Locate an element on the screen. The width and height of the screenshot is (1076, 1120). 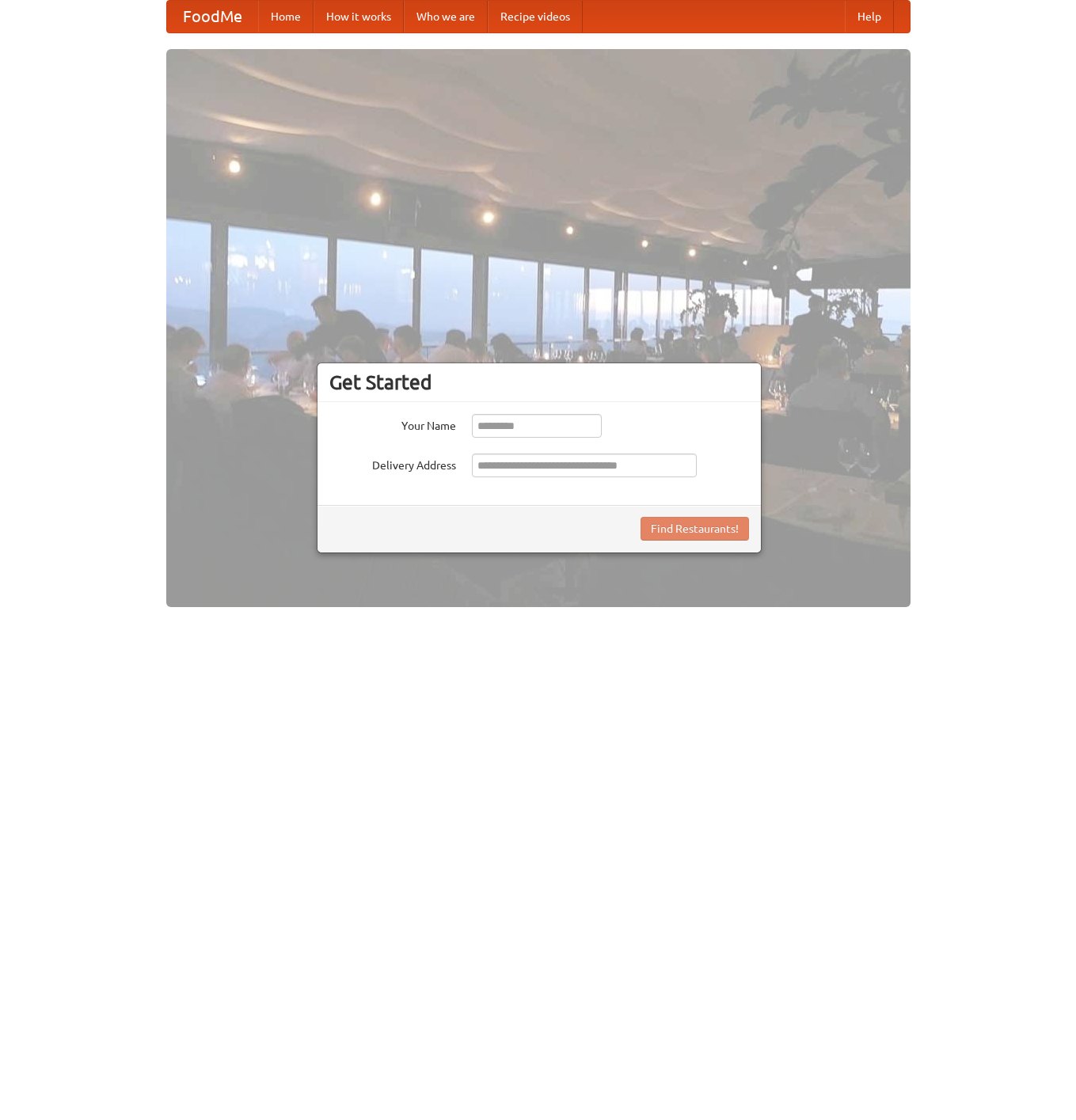
a: Help is located at coordinates (869, 17).